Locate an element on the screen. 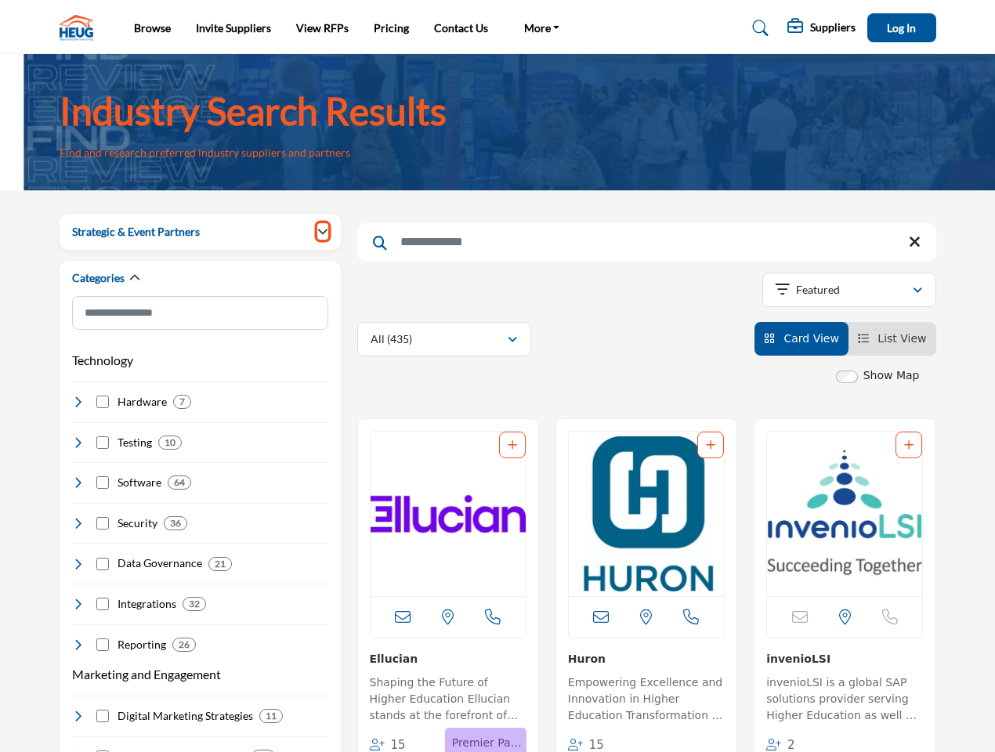 The image size is (995, 752). p: Featured is located at coordinates (818, 290).